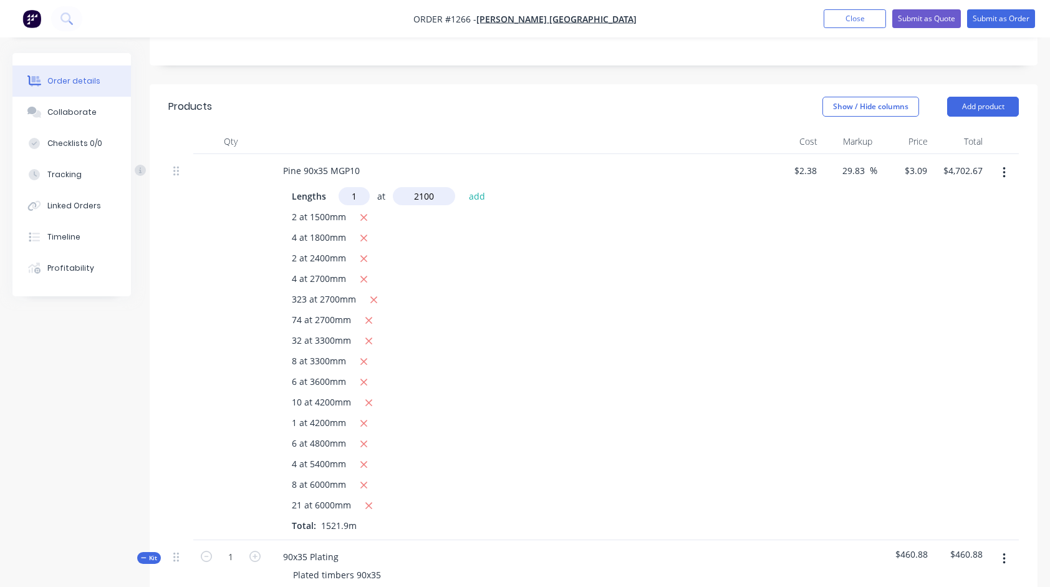 The width and height of the screenshot is (1050, 587). What do you see at coordinates (337, 574) in the screenshot?
I see `div: Plated timbers 90x35` at bounding box center [337, 574].